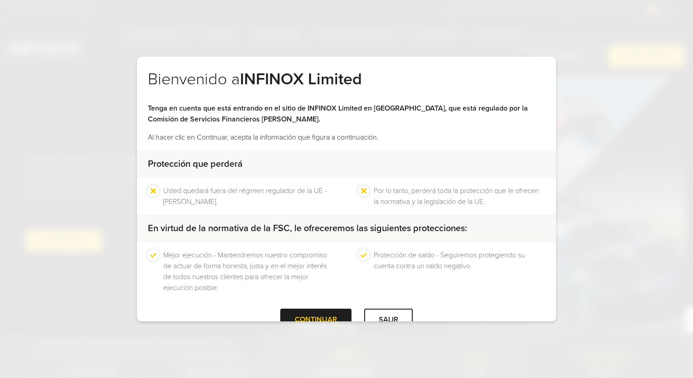  What do you see at coordinates (459, 196) in the screenshot?
I see `li: Por lo tanto, perderá toda la protección que le ofrecen la normativa y la legislación de la UE.` at bounding box center [459, 196].